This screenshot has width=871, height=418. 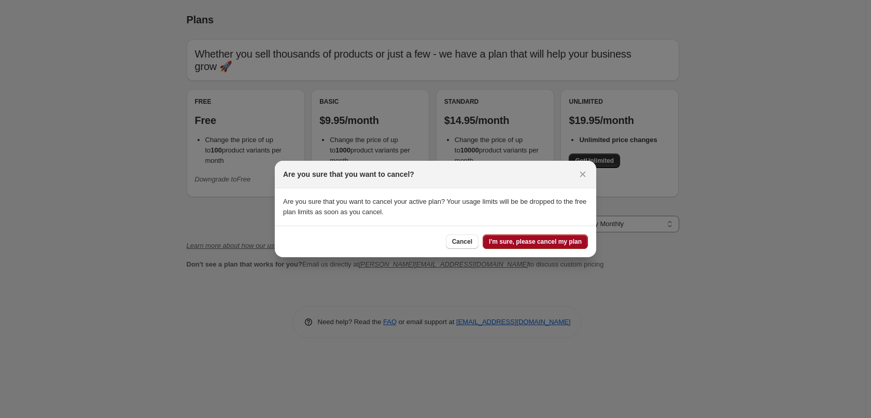 I want to click on span: I'm sure, please cancel my plan, so click(x=535, y=241).